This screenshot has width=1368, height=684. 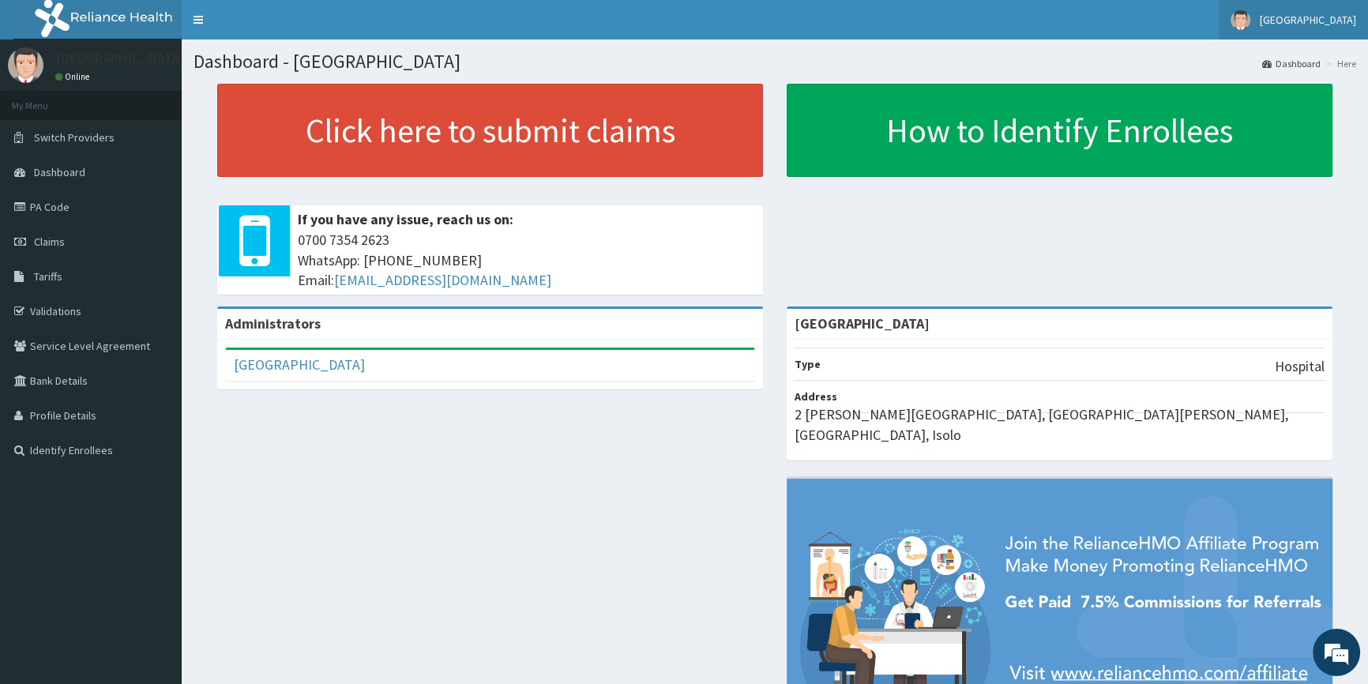 What do you see at coordinates (1299, 367) in the screenshot?
I see `p: Hospital` at bounding box center [1299, 367].